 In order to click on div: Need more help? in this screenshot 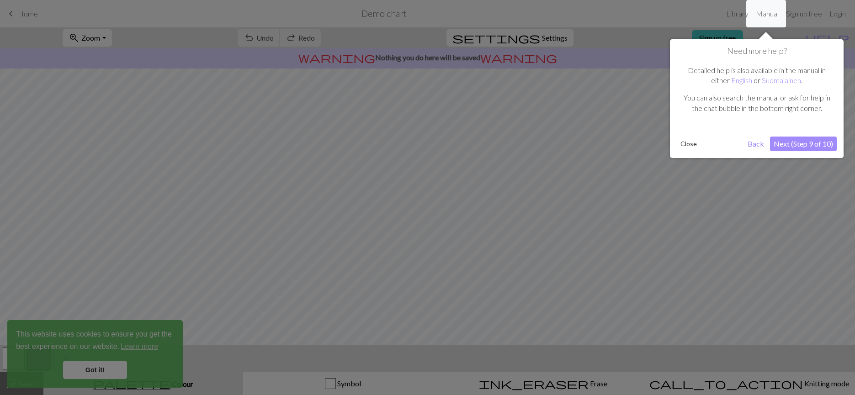, I will do `click(756, 99)`.